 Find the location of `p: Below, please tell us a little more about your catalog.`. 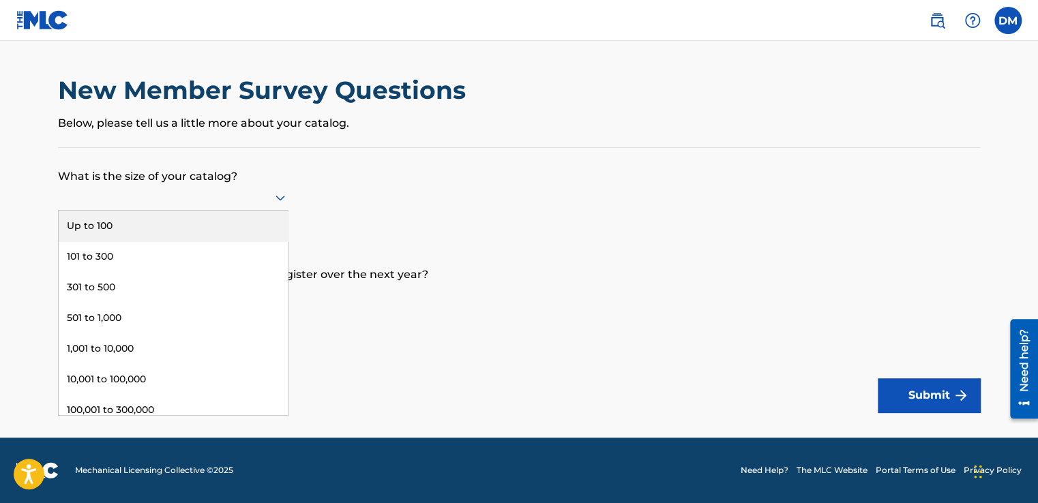

p: Below, please tell us a little more about your catalog. is located at coordinates (519, 123).